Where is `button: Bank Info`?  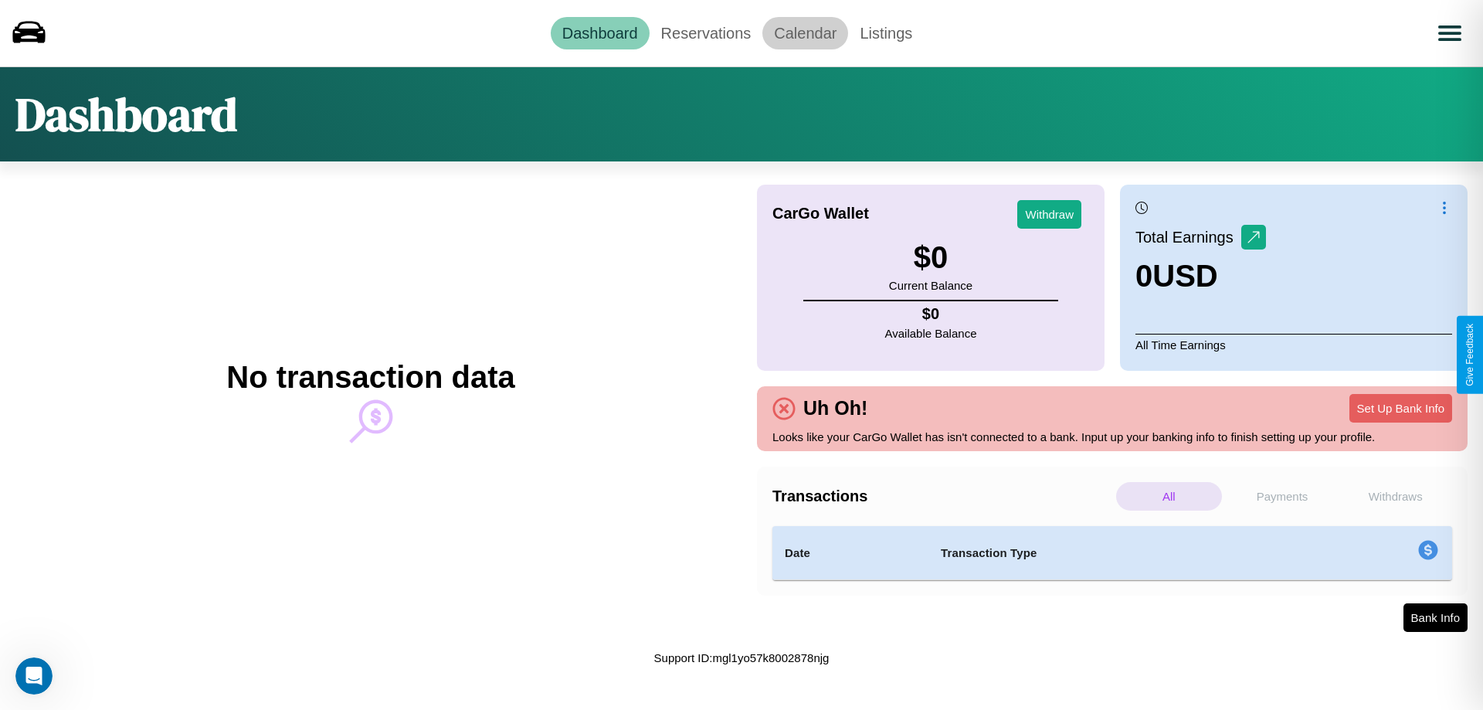
button: Bank Info is located at coordinates (1435, 617).